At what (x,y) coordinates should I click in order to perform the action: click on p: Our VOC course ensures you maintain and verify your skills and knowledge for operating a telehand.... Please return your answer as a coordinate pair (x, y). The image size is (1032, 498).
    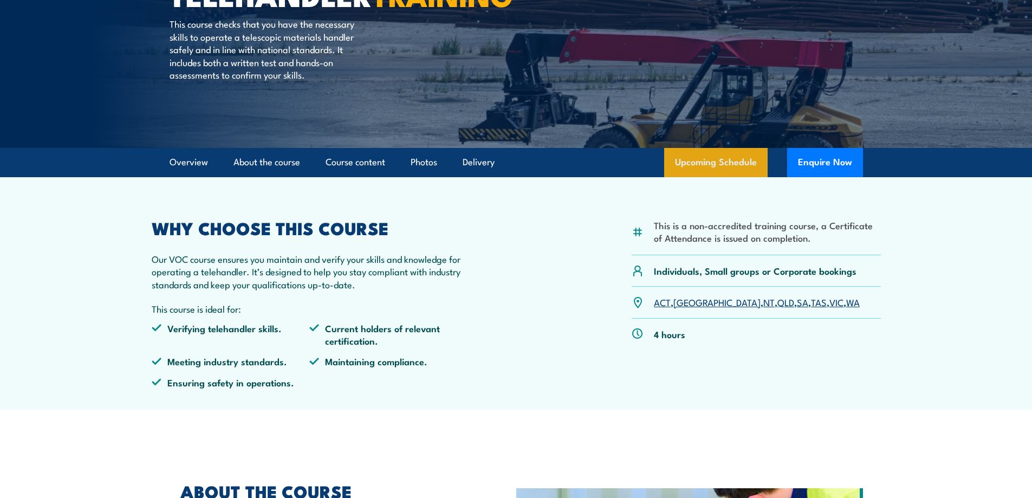
    Looking at the image, I should click on (310, 271).